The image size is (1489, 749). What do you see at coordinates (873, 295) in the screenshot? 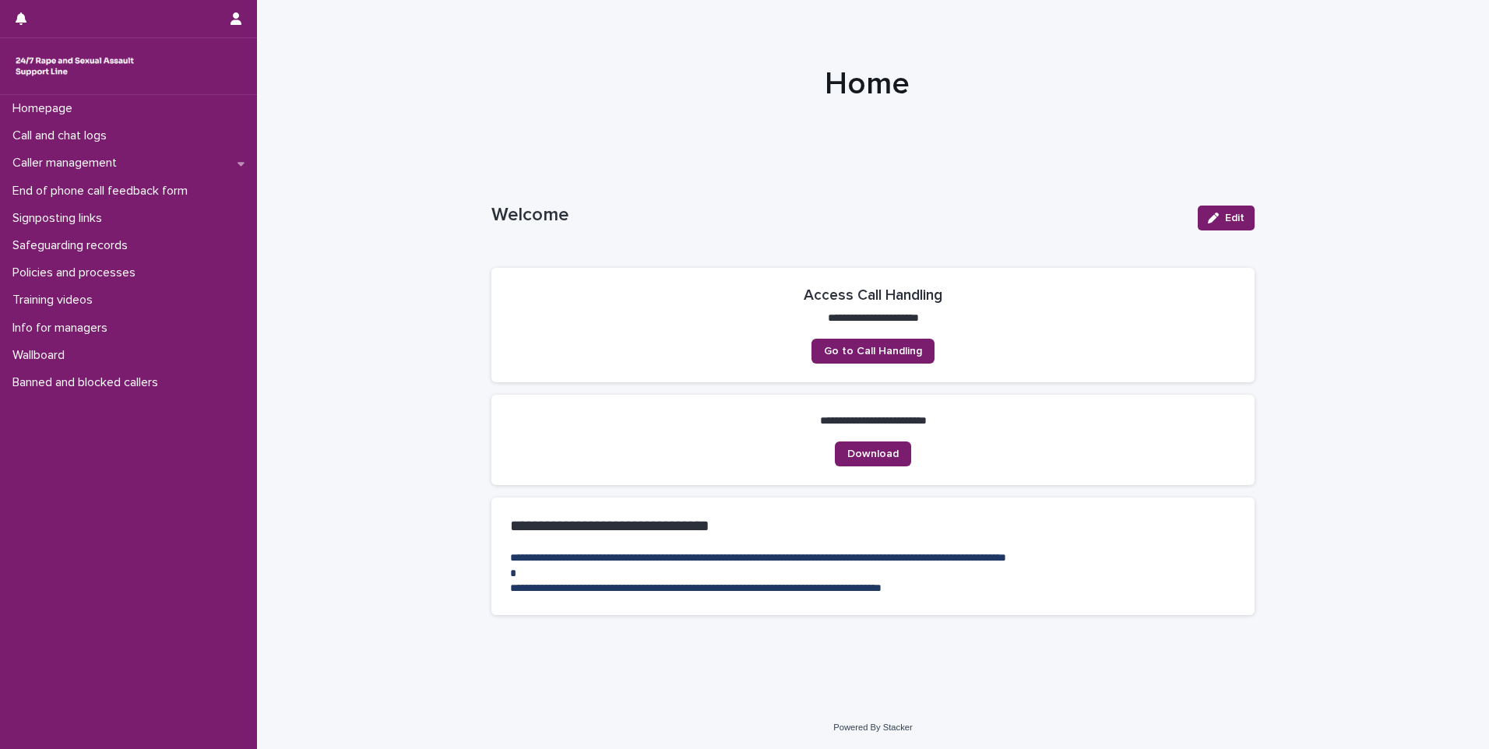
I see `h2: Access Call Handling` at bounding box center [873, 295].